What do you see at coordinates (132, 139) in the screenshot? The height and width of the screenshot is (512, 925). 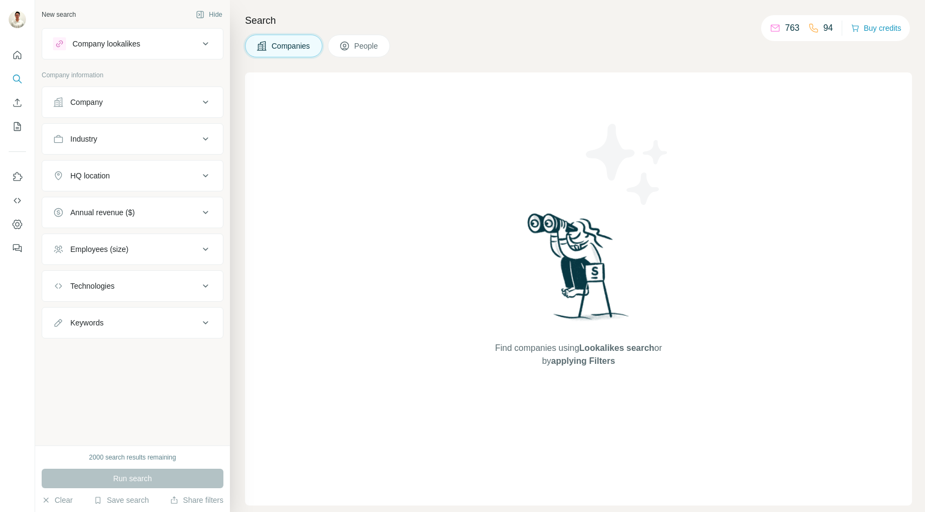 I see `button: Industry` at bounding box center [132, 139].